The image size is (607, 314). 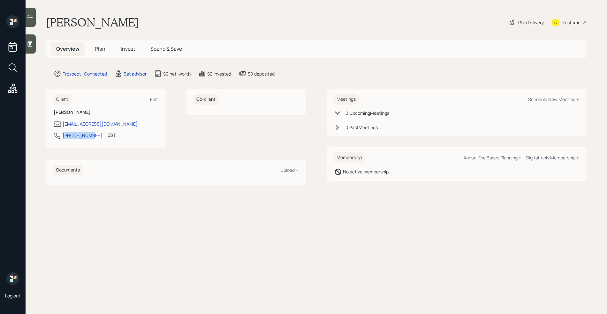 I want to click on h6: Client, so click(x=62, y=99).